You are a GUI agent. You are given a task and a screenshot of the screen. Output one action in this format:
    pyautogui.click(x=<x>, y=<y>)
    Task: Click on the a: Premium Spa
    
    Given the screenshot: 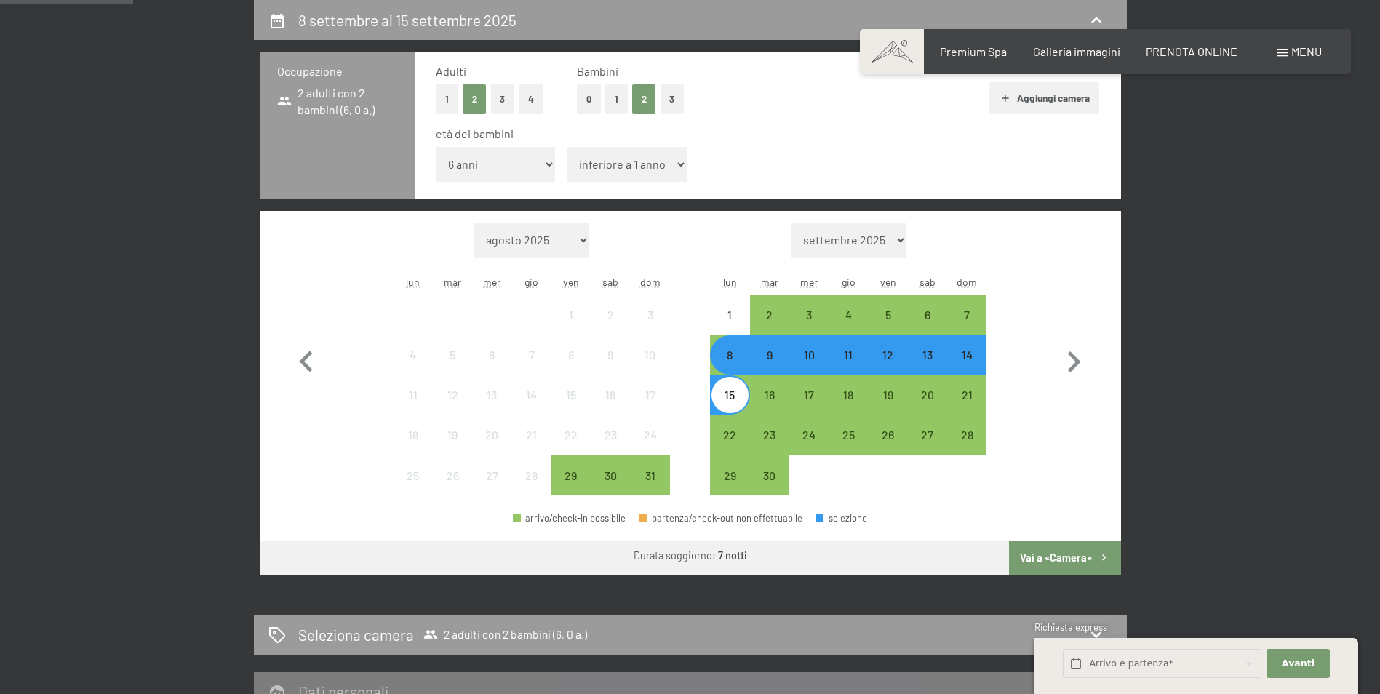 What is the action you would take?
    pyautogui.click(x=974, y=51)
    